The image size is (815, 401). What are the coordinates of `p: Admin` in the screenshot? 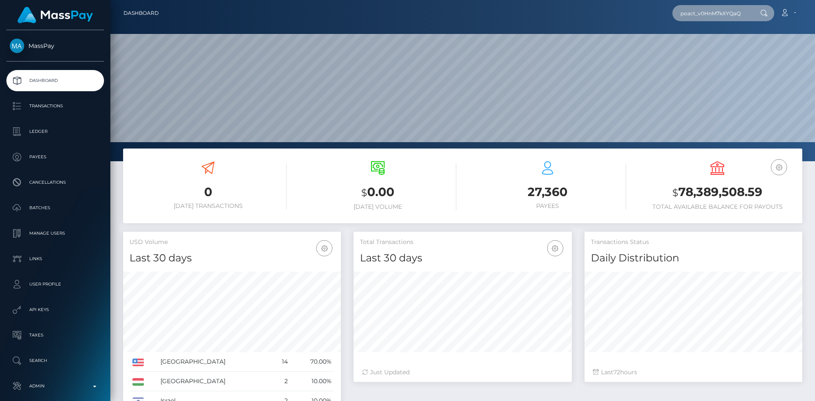 It's located at (55, 387).